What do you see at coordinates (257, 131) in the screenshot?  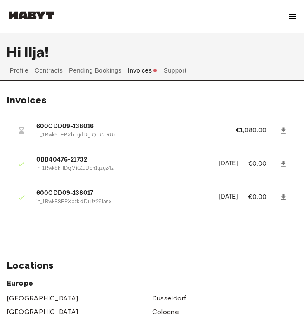 I see `p: €1,080.00` at bounding box center [257, 131].